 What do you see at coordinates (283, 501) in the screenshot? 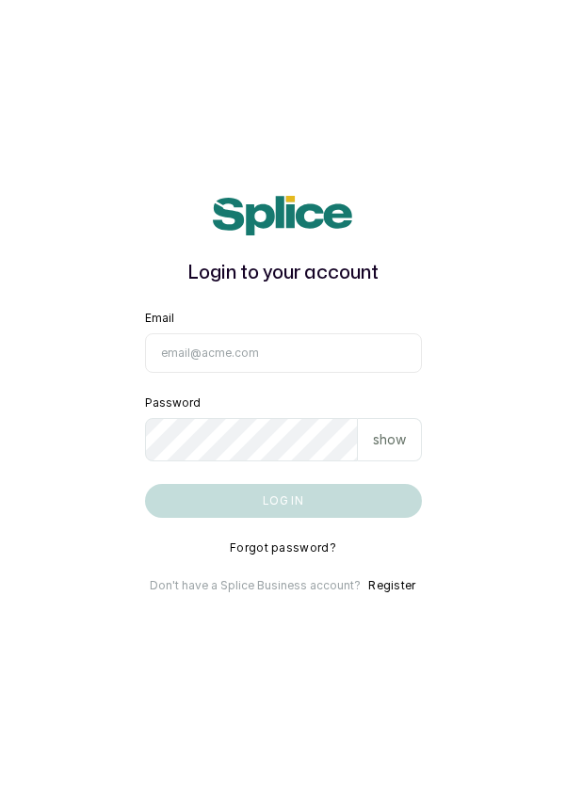
I see `button: Log in` at bounding box center [283, 501].